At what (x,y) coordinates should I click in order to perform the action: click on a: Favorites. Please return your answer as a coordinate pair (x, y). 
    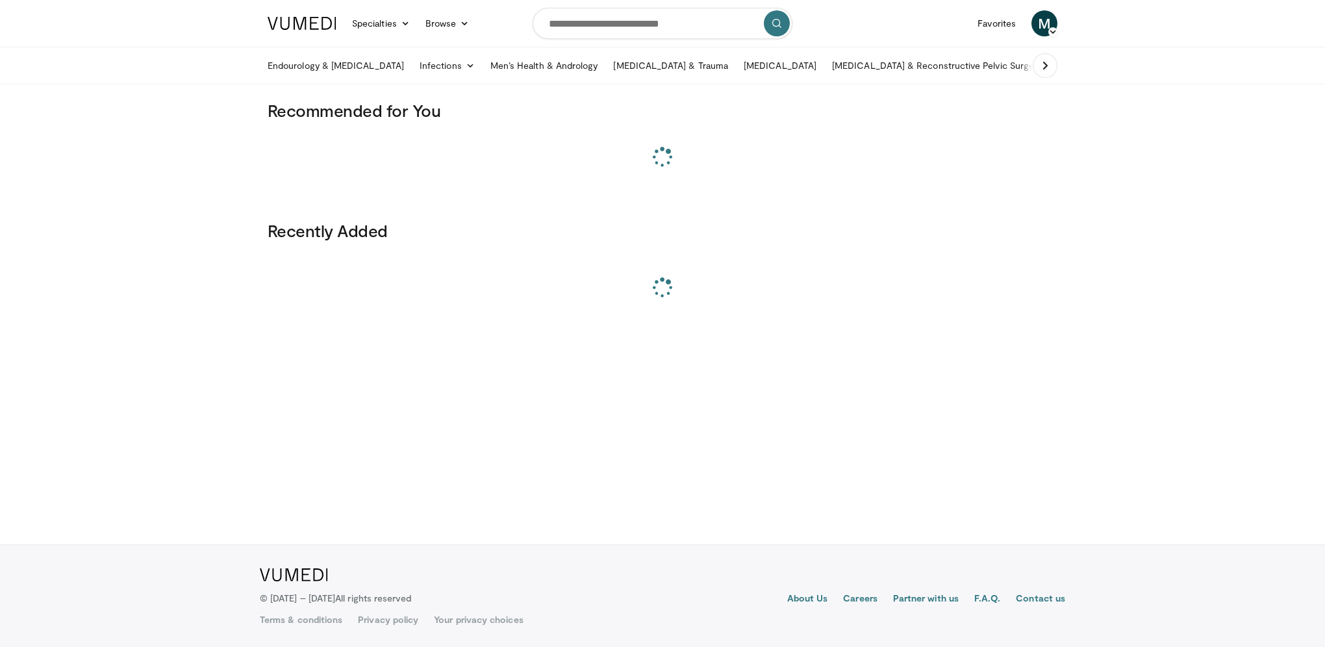
    Looking at the image, I should click on (997, 23).